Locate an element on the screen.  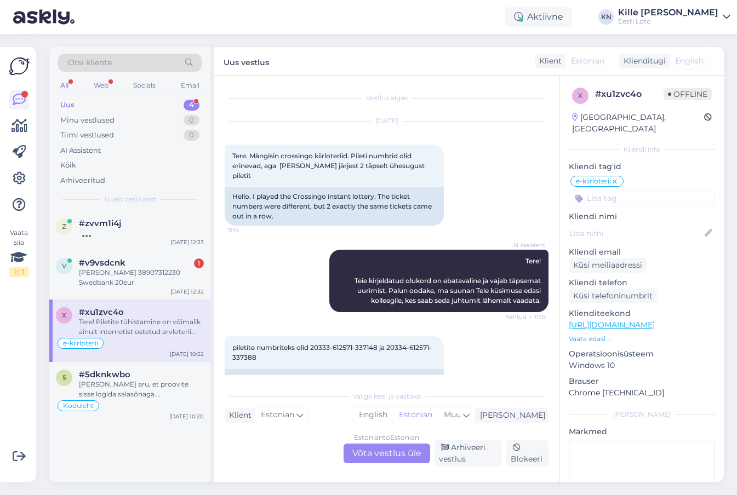
p: Märkmed is located at coordinates (642, 432).